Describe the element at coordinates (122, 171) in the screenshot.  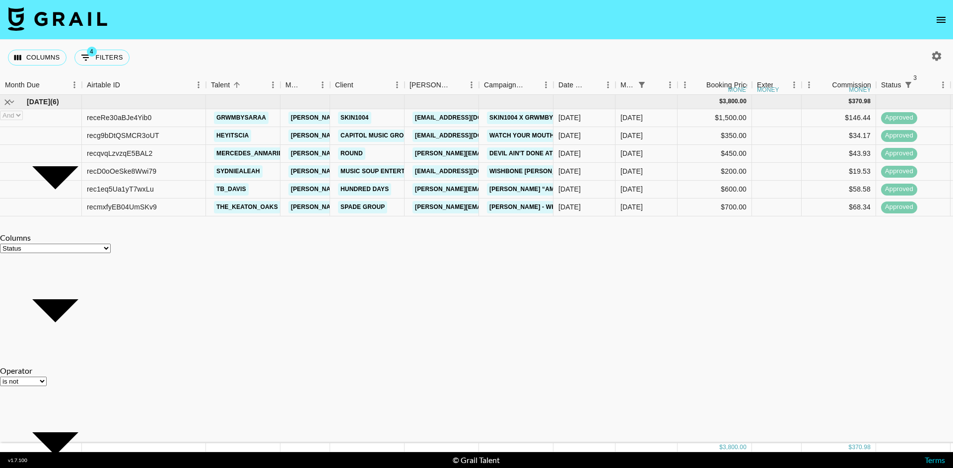
I see `div: recD0oOeSke8Wwi79` at that location.